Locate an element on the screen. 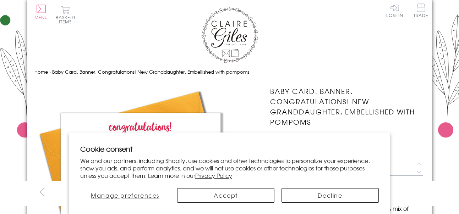 The image size is (459, 214). button: Basket0 items is located at coordinates (65, 15).